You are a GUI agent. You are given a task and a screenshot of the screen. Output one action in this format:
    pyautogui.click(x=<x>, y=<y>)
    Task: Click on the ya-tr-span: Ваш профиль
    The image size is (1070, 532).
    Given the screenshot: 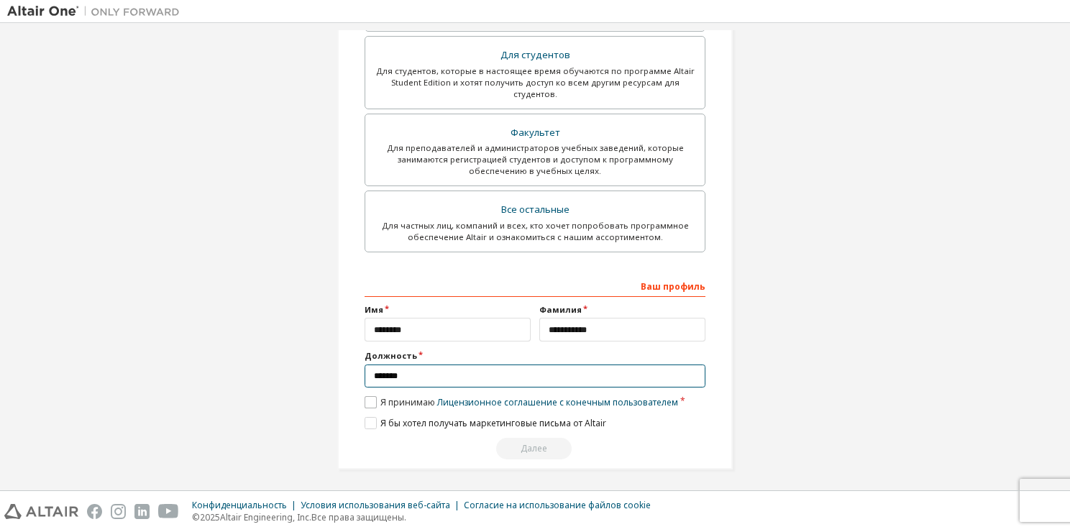 What is the action you would take?
    pyautogui.click(x=673, y=286)
    